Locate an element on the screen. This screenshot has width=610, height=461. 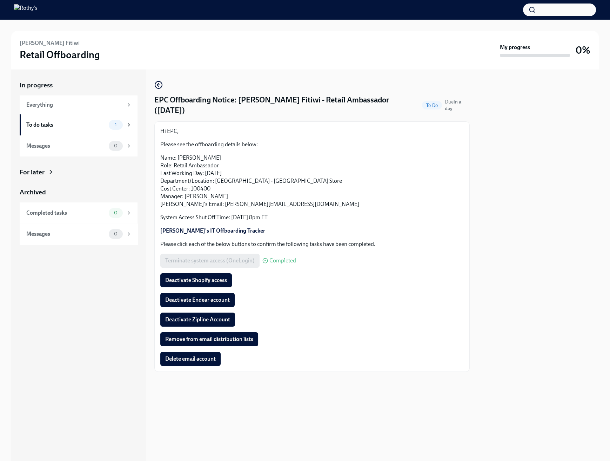
p: Please see the offboarding details below: is located at coordinates (312, 145).